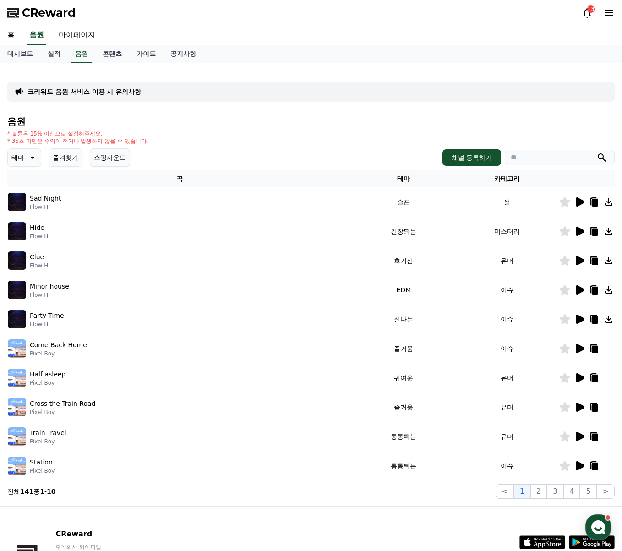  I want to click on a: 대화, so click(89, 302).